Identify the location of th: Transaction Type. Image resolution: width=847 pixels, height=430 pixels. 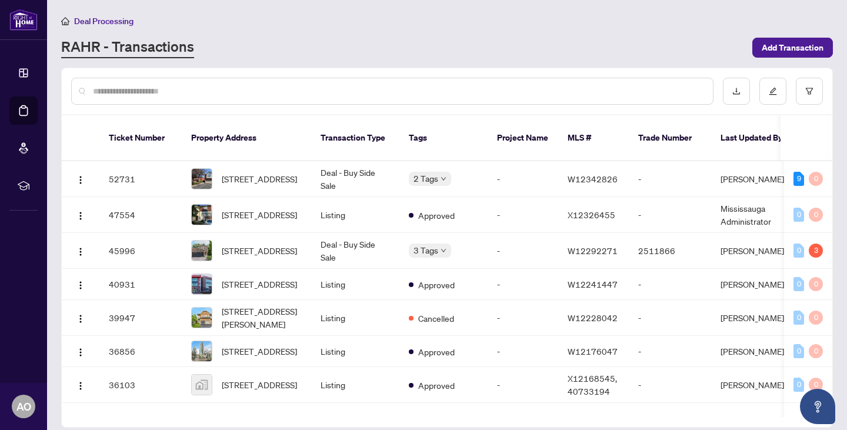
(355, 138).